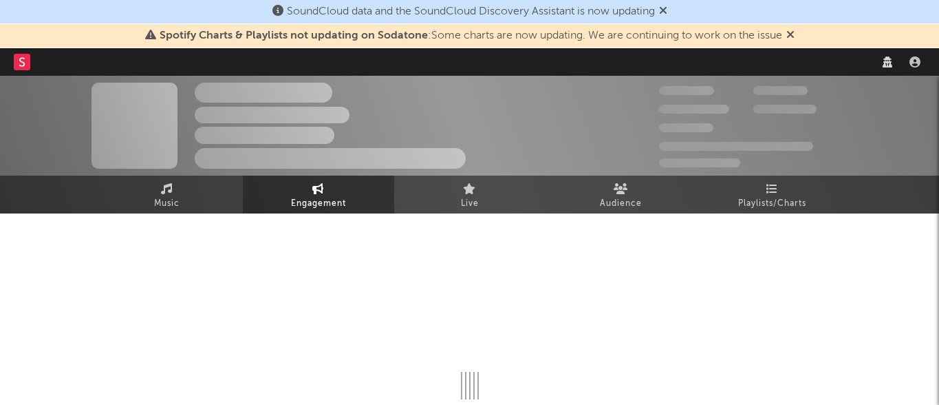 The height and width of the screenshot is (405, 939). What do you see at coordinates (772, 204) in the screenshot?
I see `span: Playlists/Charts` at bounding box center [772, 204].